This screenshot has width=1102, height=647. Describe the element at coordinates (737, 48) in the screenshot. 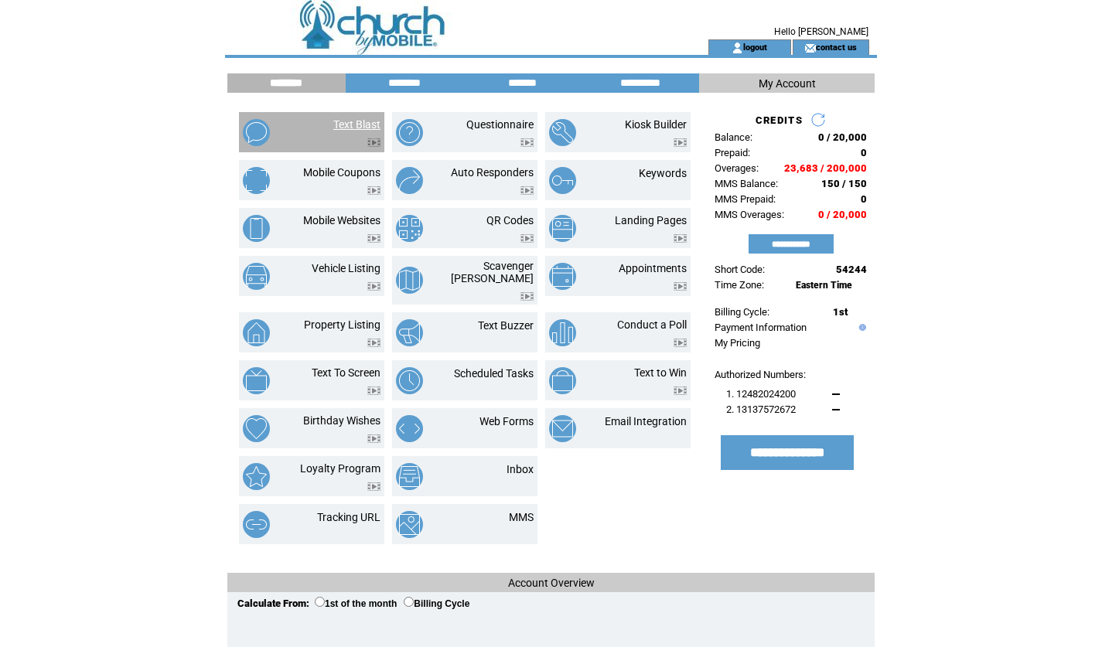

I see `img: account_icon.gif` at that location.